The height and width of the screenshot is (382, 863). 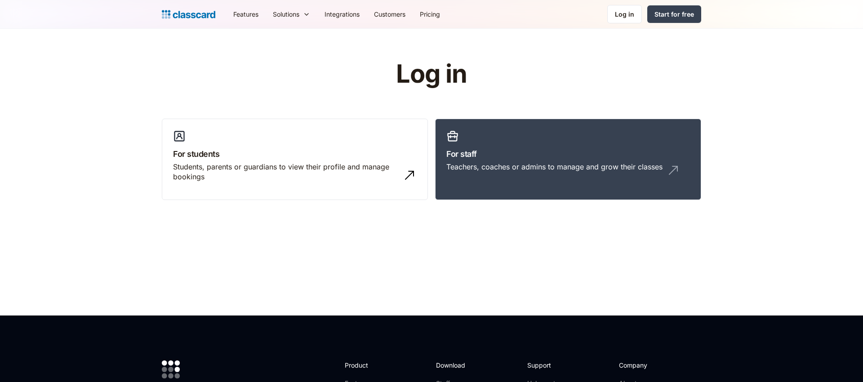 I want to click on a: For studentsStudents, parents or guardians to view their profile and manage bookings, so click(x=295, y=160).